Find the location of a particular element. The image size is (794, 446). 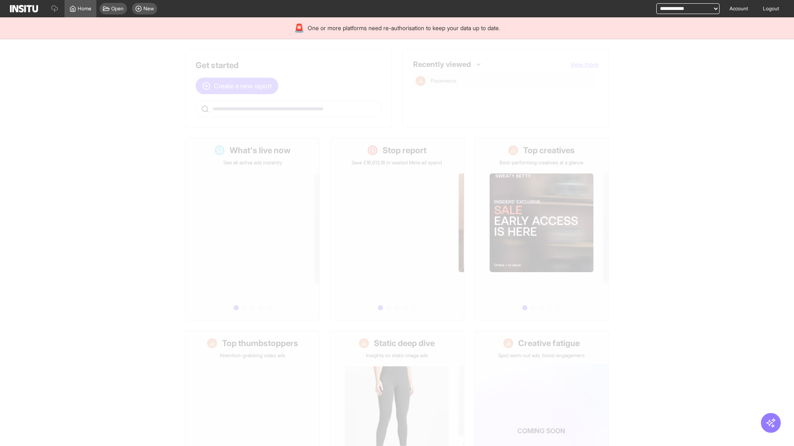

span: One or more platforms need re-authorisation to keep your data up to date. is located at coordinates (403, 28).